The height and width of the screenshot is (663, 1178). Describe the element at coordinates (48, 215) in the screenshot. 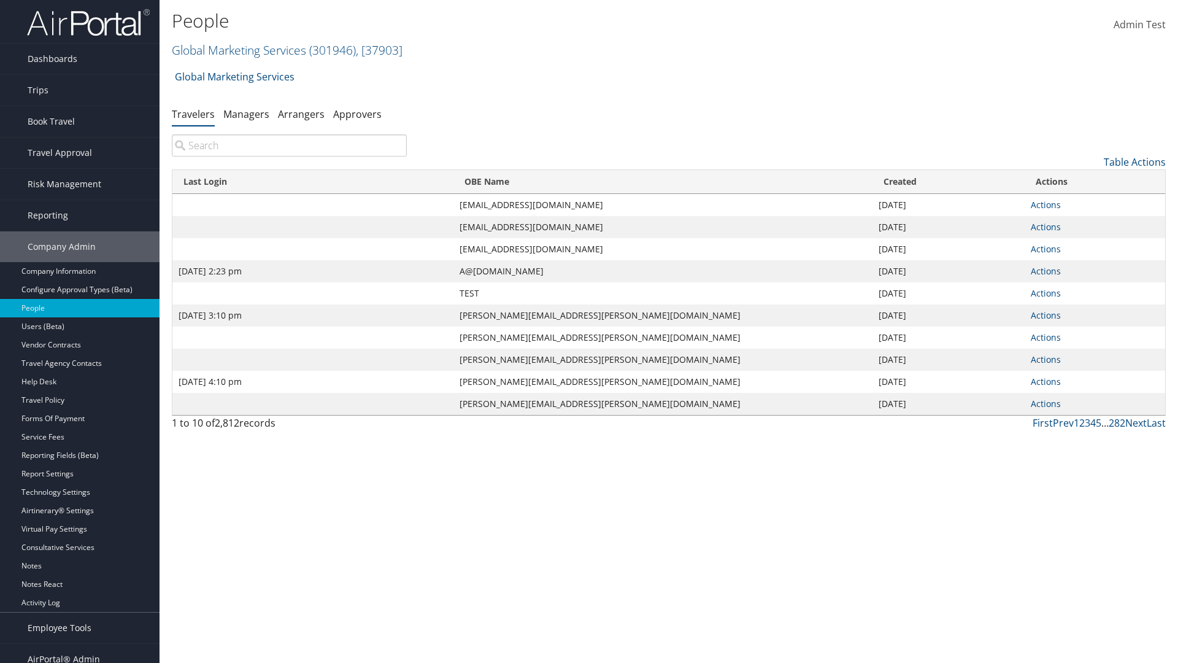

I see `span: Reporting` at that location.